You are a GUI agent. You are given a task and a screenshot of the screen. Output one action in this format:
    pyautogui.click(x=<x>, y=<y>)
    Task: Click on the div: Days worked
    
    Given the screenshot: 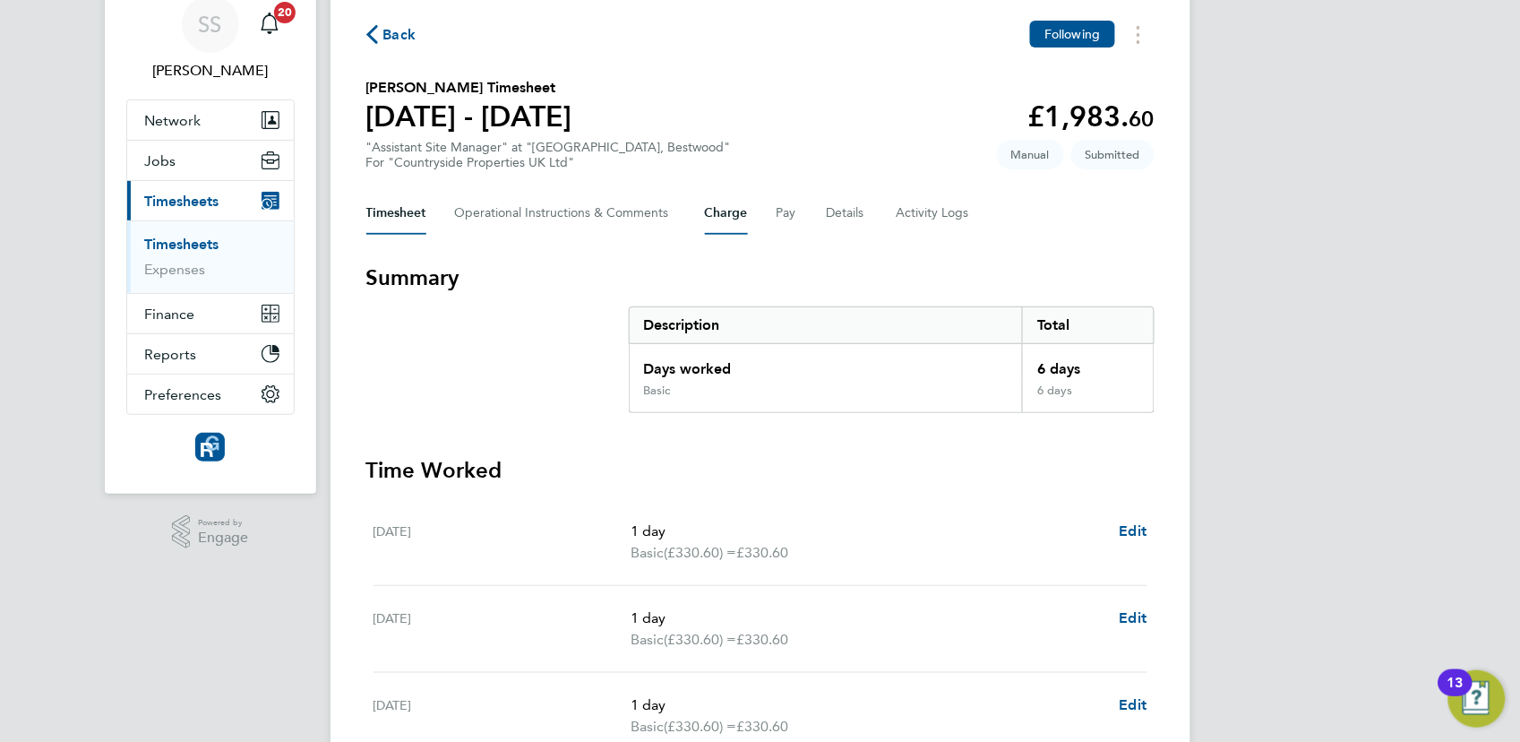 What is the action you would take?
    pyautogui.click(x=826, y=364)
    